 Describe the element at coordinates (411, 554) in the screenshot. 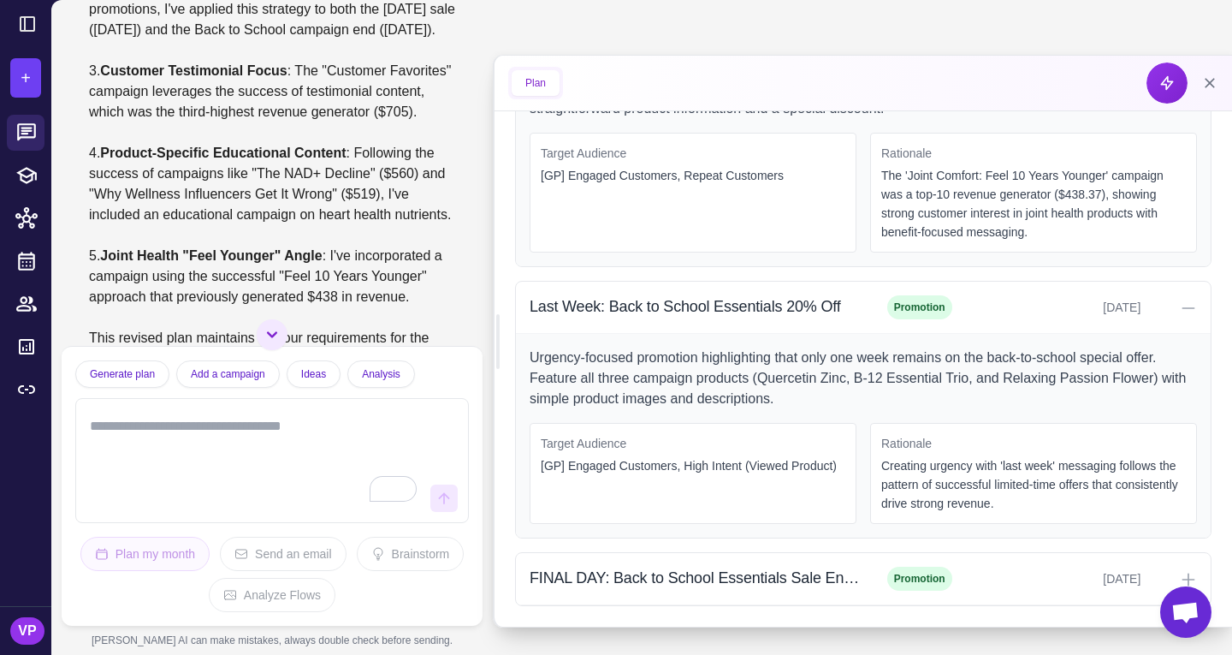

I see `button: Brainstorm` at that location.